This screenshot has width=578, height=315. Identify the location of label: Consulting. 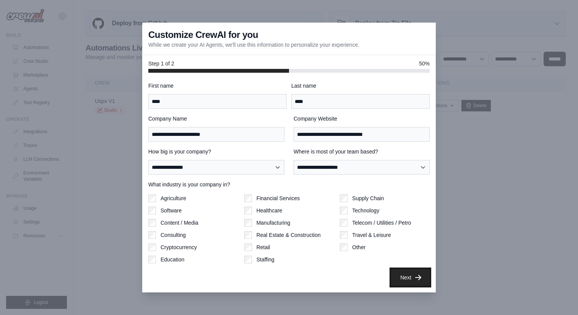
(173, 235).